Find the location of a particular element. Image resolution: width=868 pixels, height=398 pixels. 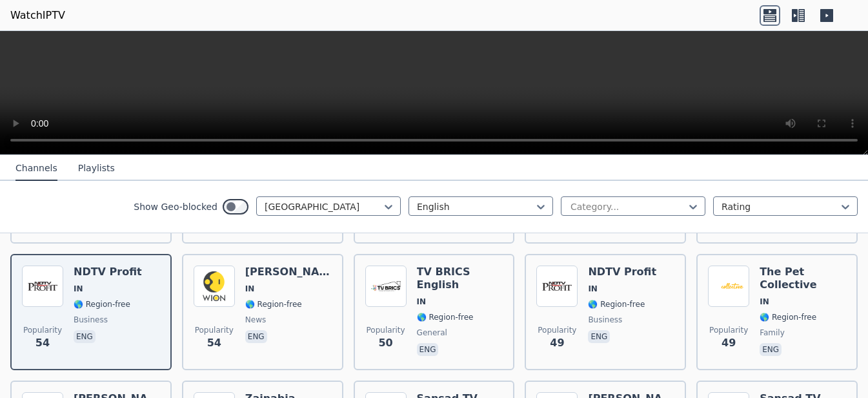

span: general is located at coordinates (432, 332).